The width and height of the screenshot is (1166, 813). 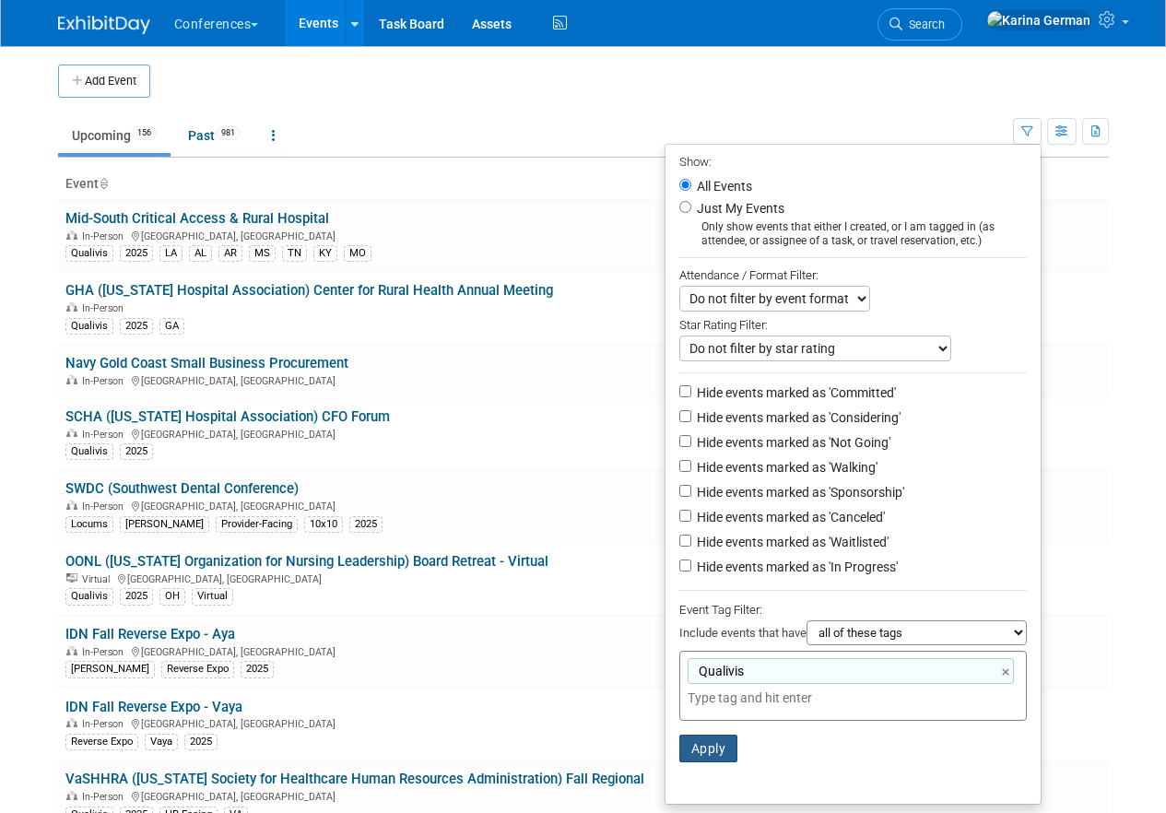 I want to click on div: Only show events that either I created, or I am tagged in (as attendee, or assignee of a task, or..., so click(x=853, y=234).